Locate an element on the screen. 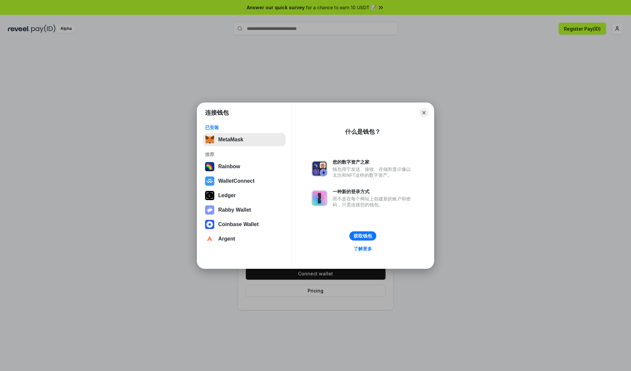 The width and height of the screenshot is (631, 371). div: Argent is located at coordinates (227, 239).